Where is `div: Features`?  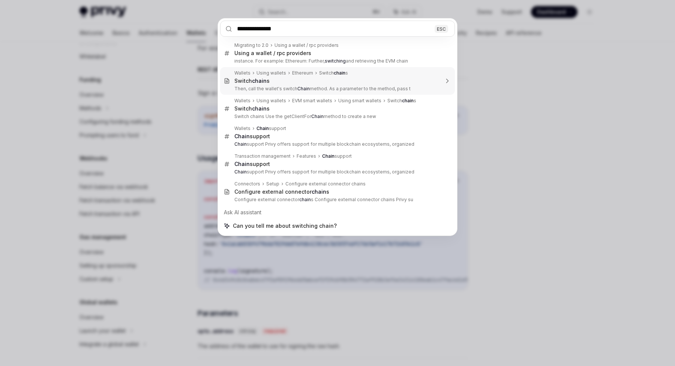 div: Features is located at coordinates (306, 156).